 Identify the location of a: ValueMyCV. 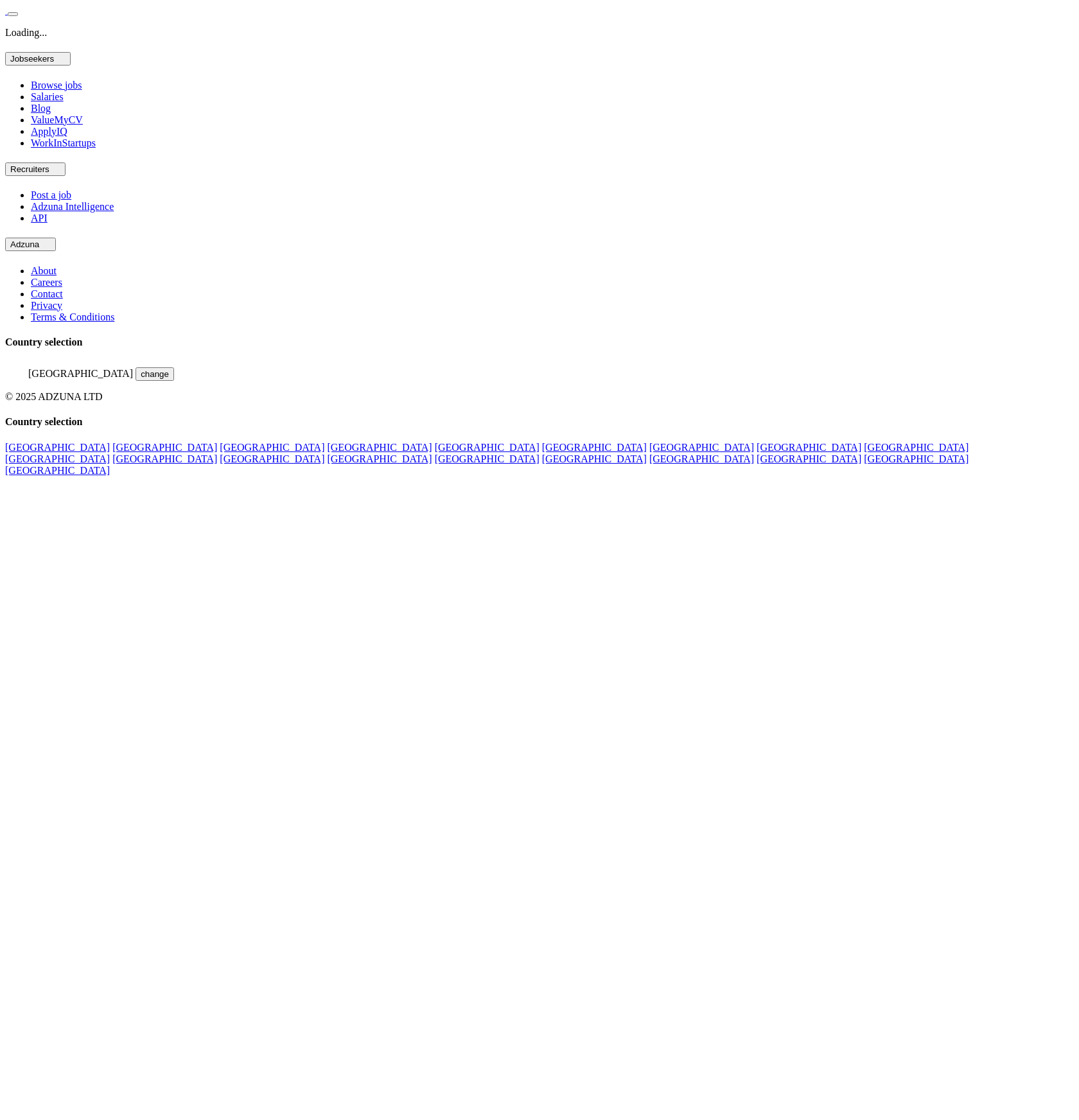
(57, 120).